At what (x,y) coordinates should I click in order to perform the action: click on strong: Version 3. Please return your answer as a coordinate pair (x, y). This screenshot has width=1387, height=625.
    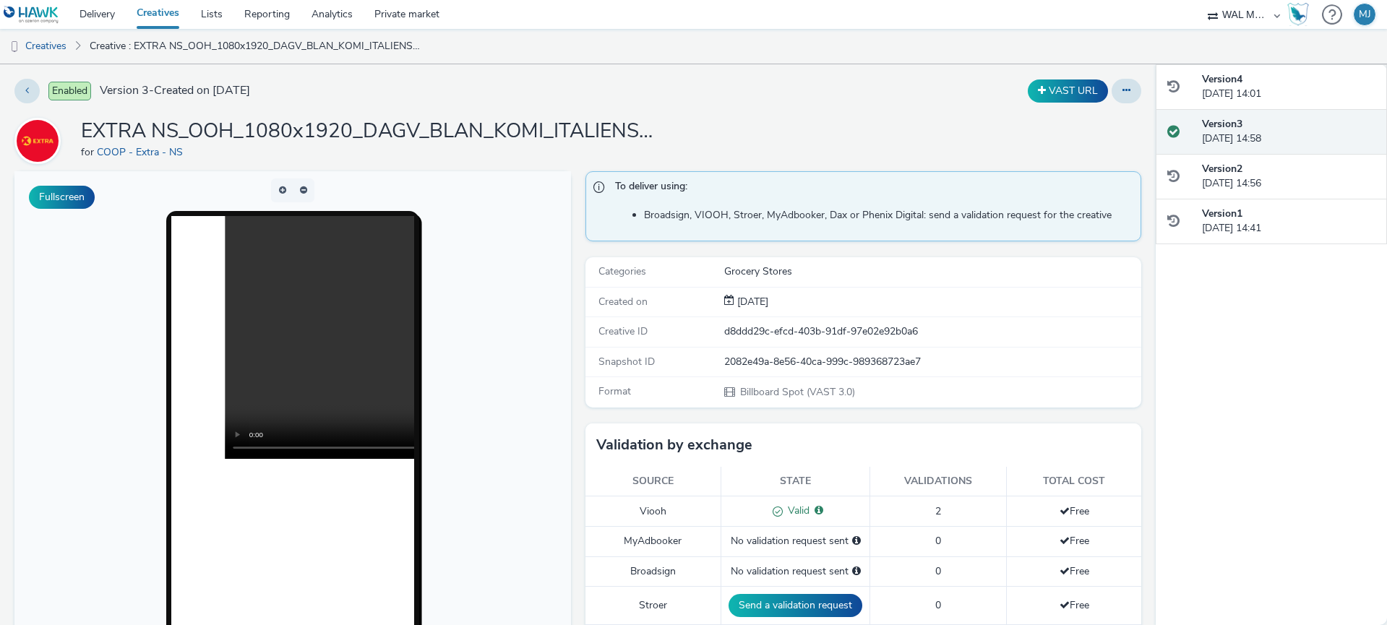
    Looking at the image, I should click on (1222, 124).